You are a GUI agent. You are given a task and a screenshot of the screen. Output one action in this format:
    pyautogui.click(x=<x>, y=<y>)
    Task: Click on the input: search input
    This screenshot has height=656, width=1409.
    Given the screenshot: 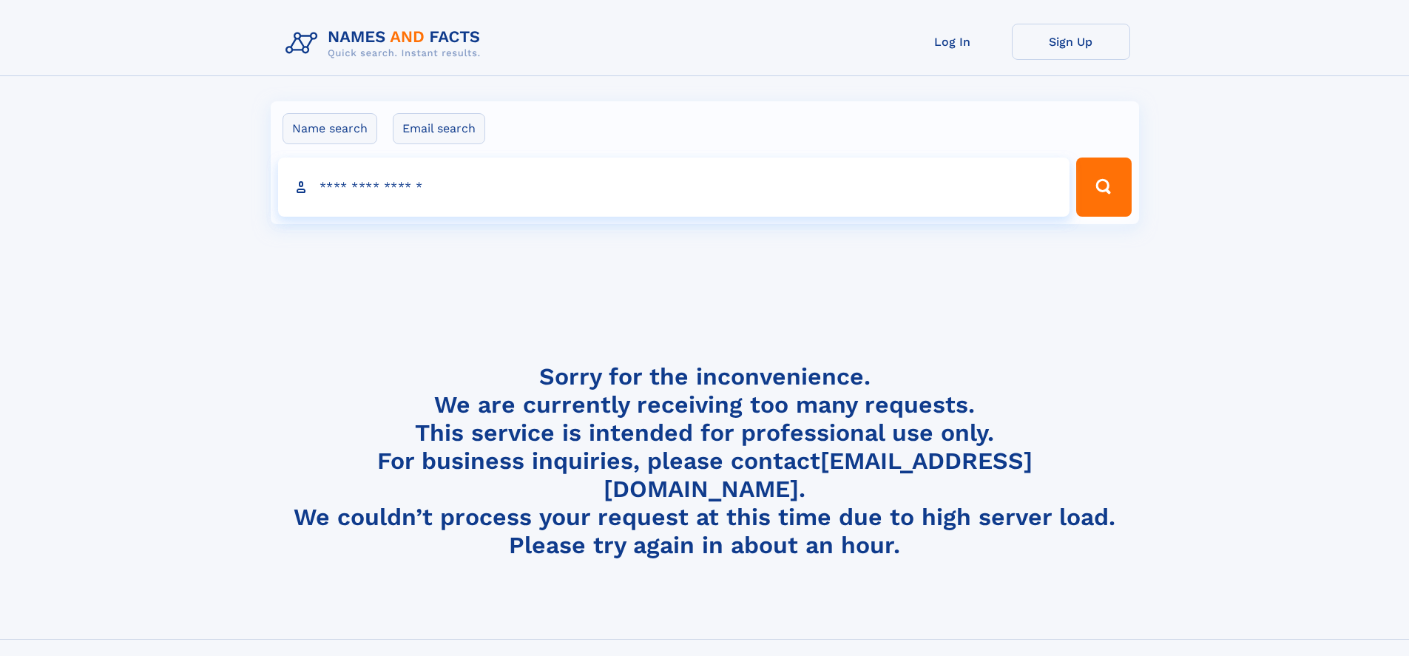 What is the action you would take?
    pyautogui.click(x=674, y=187)
    